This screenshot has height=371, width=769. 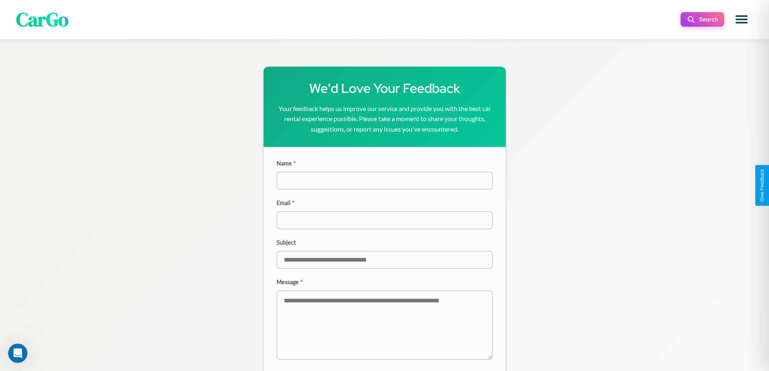 I want to click on div: Give Feedback, so click(x=762, y=185).